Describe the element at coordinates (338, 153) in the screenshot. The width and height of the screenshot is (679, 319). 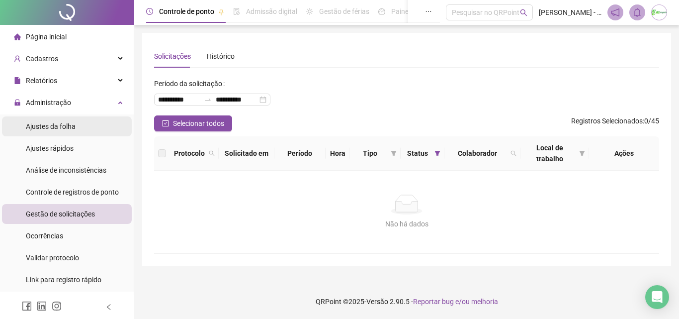
I see `th: Hora` at that location.